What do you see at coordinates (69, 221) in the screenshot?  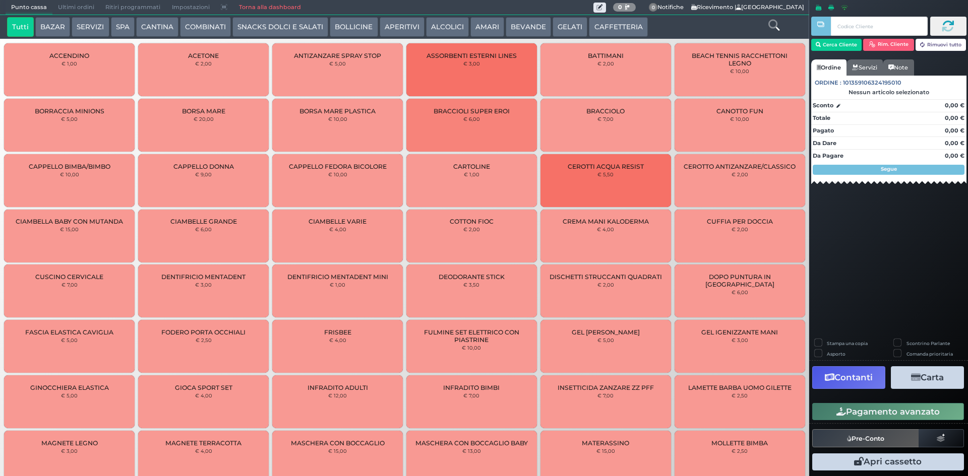 I see `span: CIAMBELLA BABY CON MUTANDA` at bounding box center [69, 221].